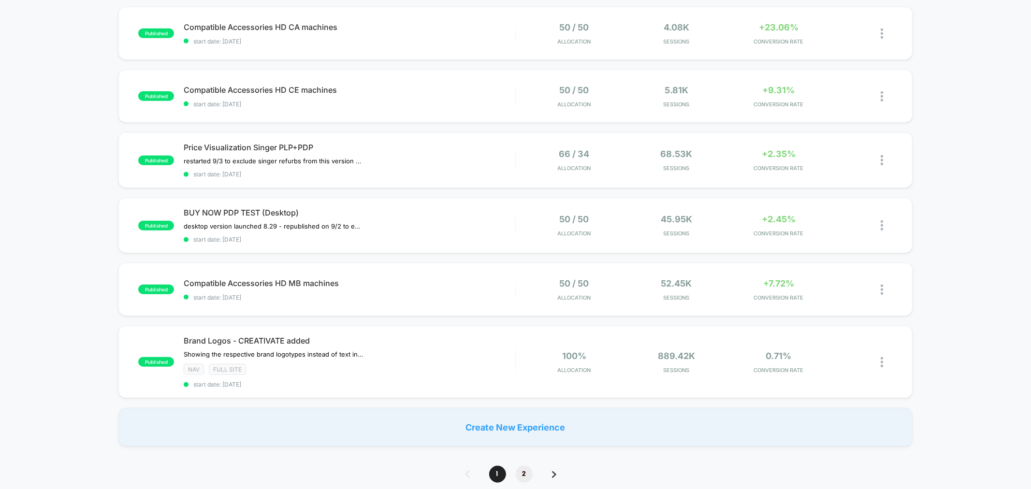  I want to click on span: desktop version launched 8.29﻿ - republished on 9/2 to ensure OOS products dont show the buy now ..., so click(273, 226).